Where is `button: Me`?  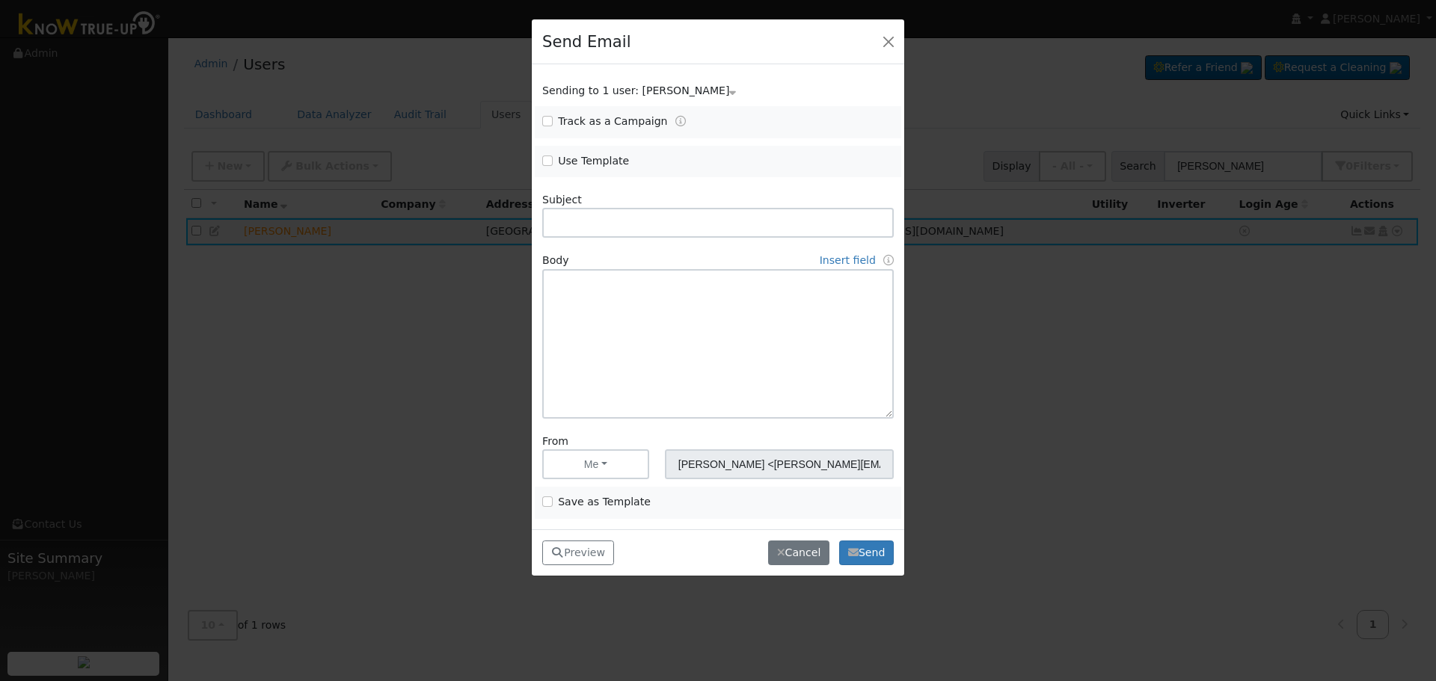
button: Me is located at coordinates (595, 465).